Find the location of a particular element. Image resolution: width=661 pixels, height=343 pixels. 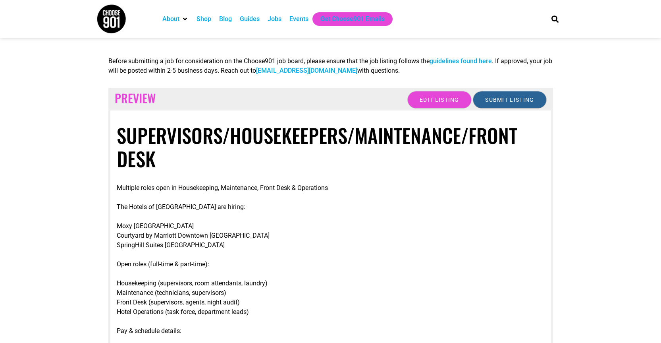

span: Before submitting a job for consideration on the Choose901 job board, please ensure that the job ... is located at coordinates (330, 66).